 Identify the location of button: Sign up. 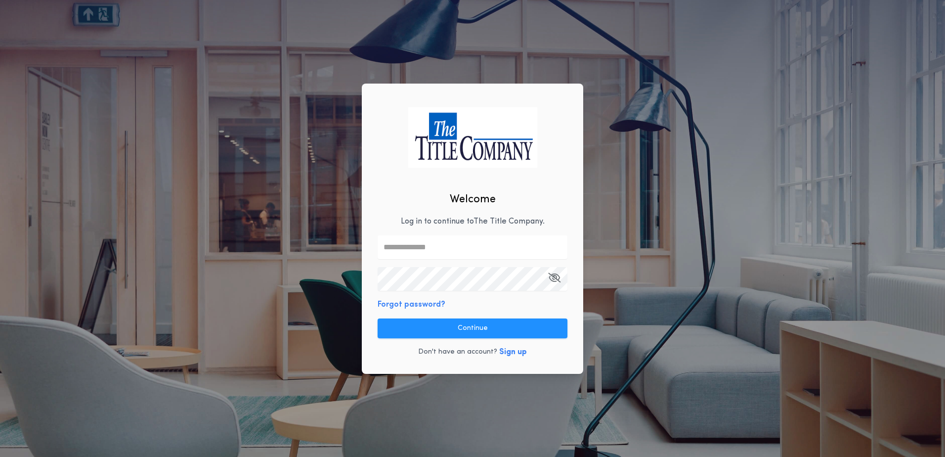
(513, 352).